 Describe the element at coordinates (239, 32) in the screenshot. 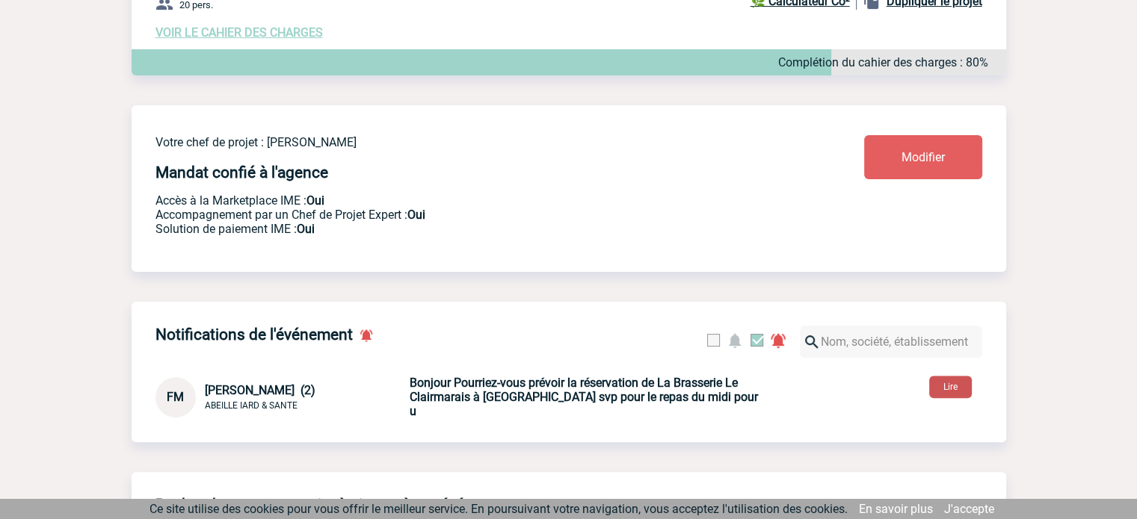

I see `a: VOIR LE CAHIER DES CHARGES` at that location.